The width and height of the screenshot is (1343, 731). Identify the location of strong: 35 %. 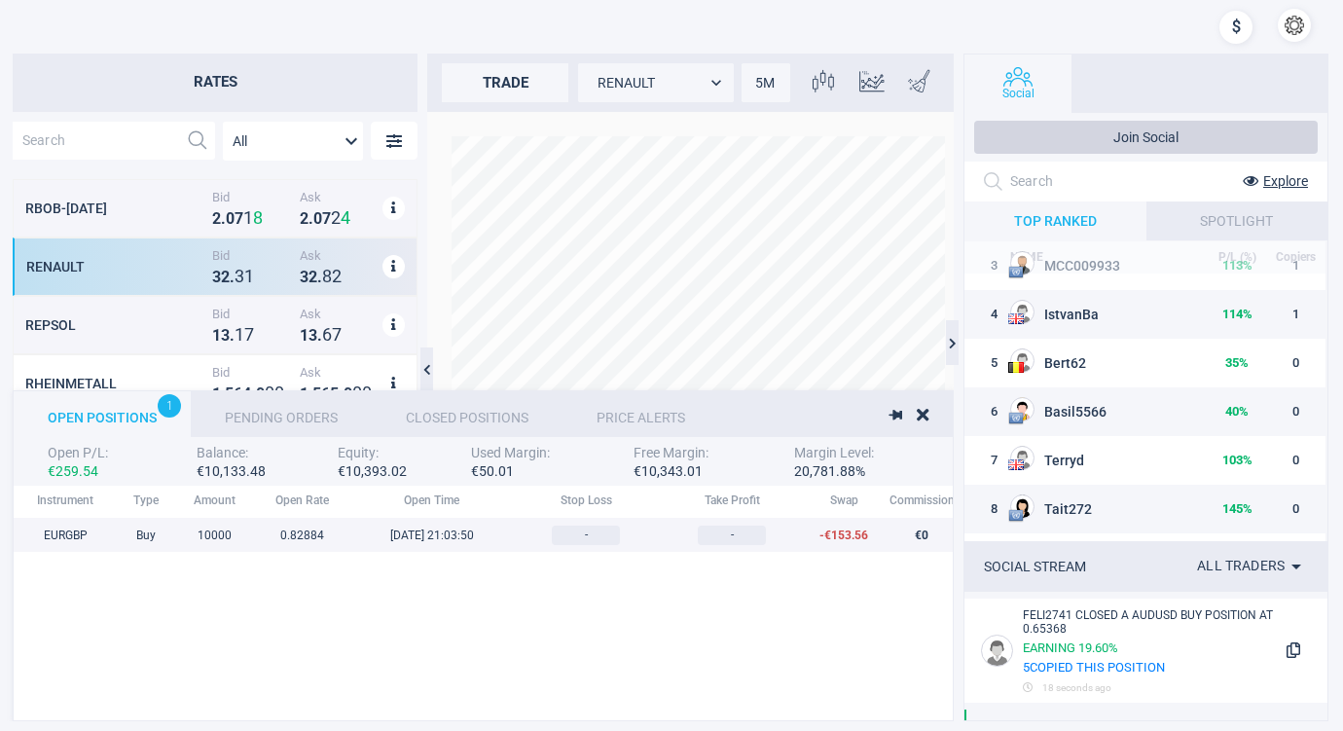
(1237, 362).